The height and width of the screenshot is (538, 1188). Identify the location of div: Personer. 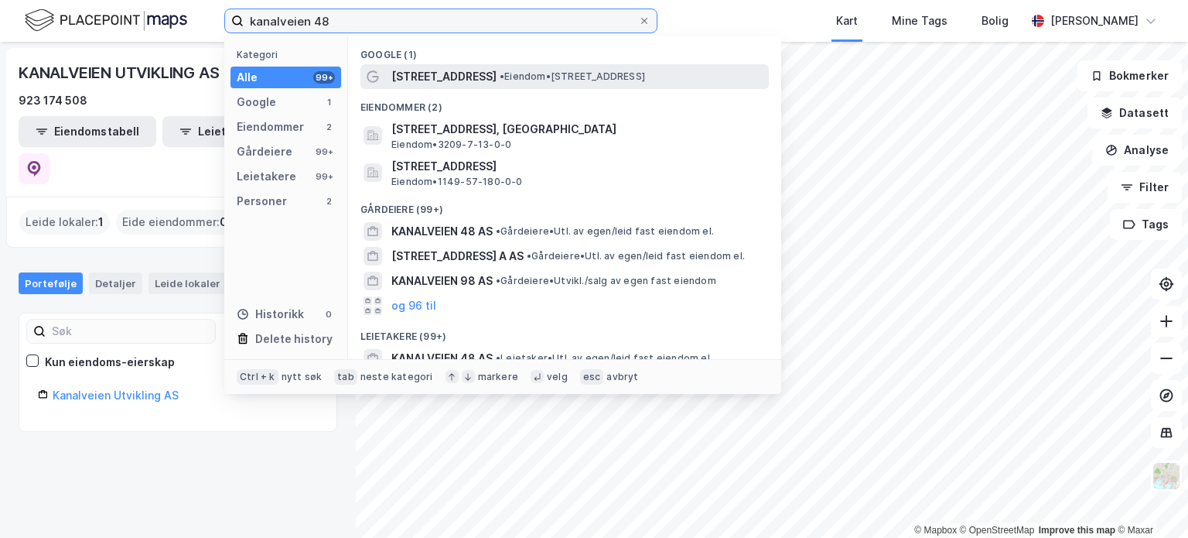
(262, 201).